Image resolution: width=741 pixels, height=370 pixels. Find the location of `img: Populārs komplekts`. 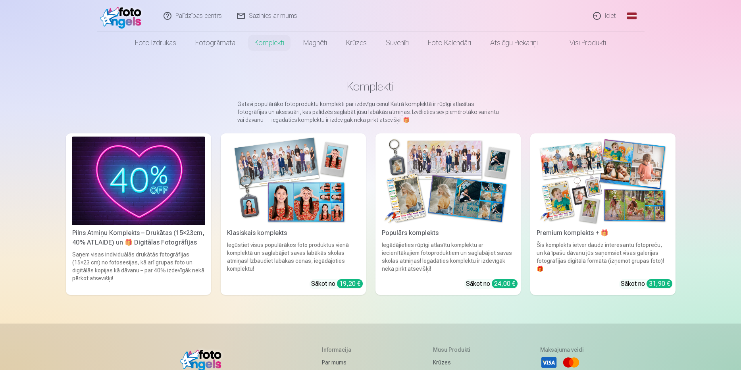

img: Populārs komplekts is located at coordinates (448, 180).